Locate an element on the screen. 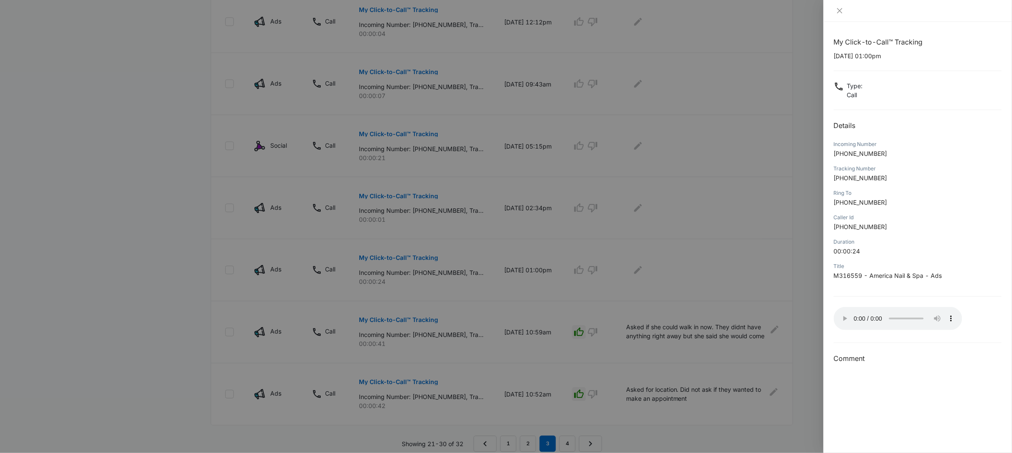  div: Ring To is located at coordinates (917, 193).